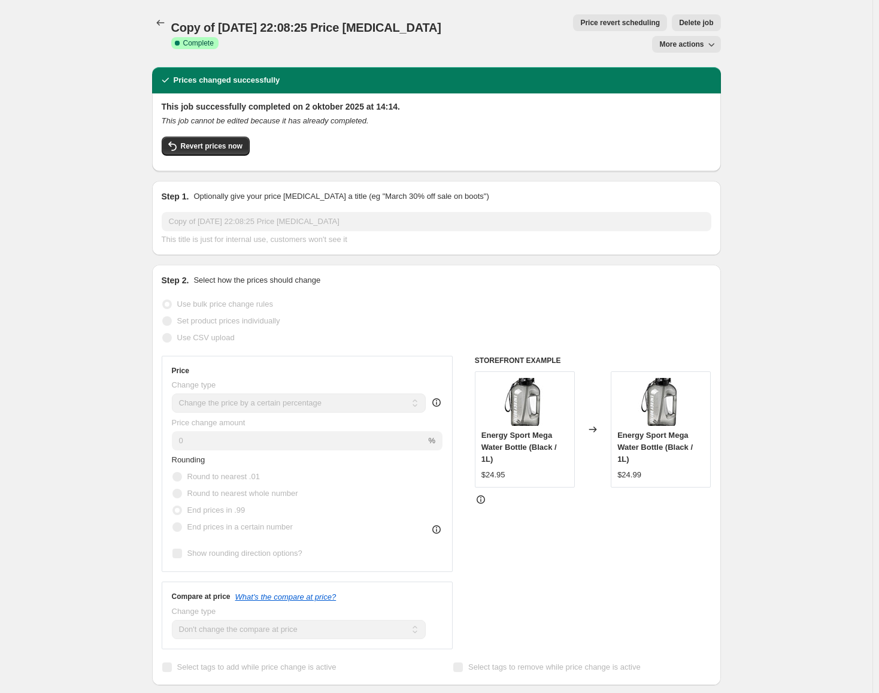 The image size is (879, 693). What do you see at coordinates (223, 476) in the screenshot?
I see `span: Round to nearest .01` at bounding box center [223, 476].